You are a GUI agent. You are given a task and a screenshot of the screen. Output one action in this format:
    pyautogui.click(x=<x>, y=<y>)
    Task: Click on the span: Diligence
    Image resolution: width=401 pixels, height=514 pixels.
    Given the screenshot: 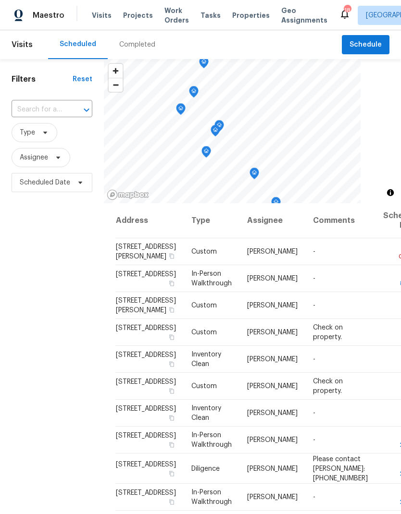 What is the action you would take?
    pyautogui.click(x=205, y=469)
    